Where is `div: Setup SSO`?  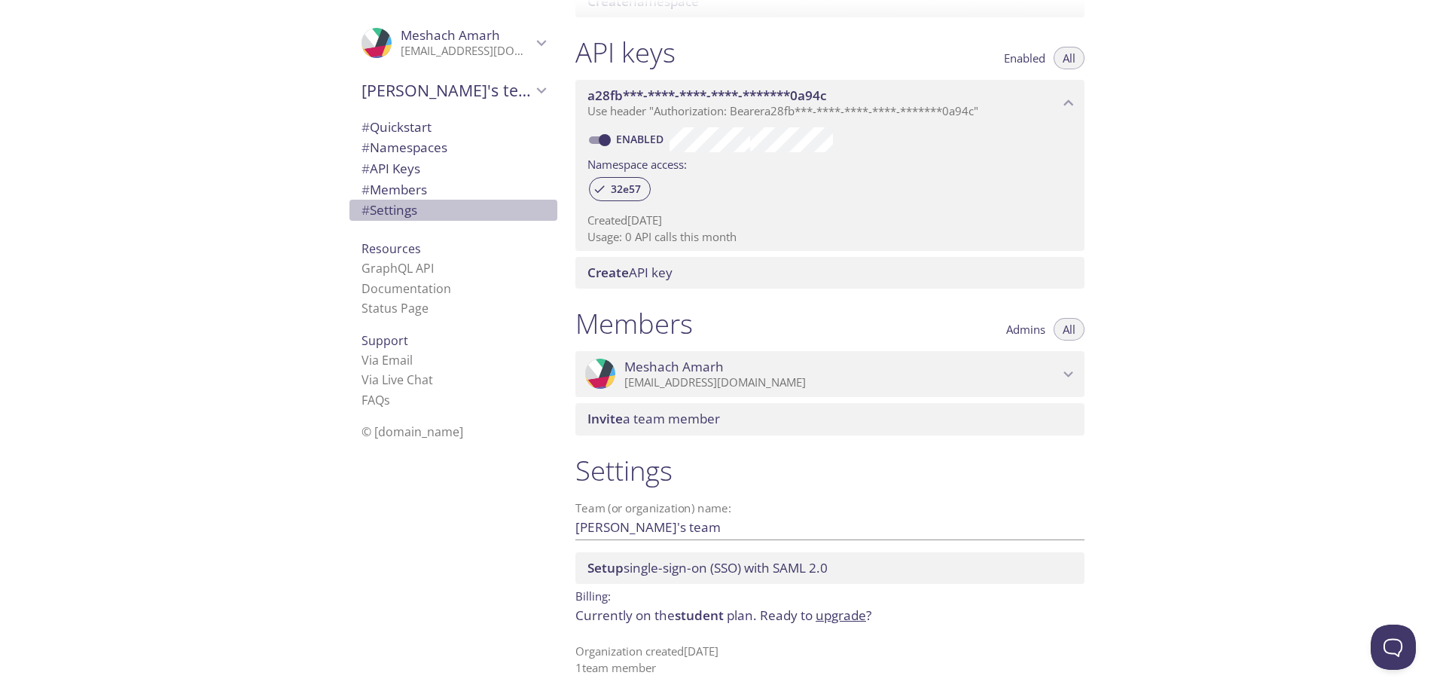
div: Setup SSO is located at coordinates (830, 568).